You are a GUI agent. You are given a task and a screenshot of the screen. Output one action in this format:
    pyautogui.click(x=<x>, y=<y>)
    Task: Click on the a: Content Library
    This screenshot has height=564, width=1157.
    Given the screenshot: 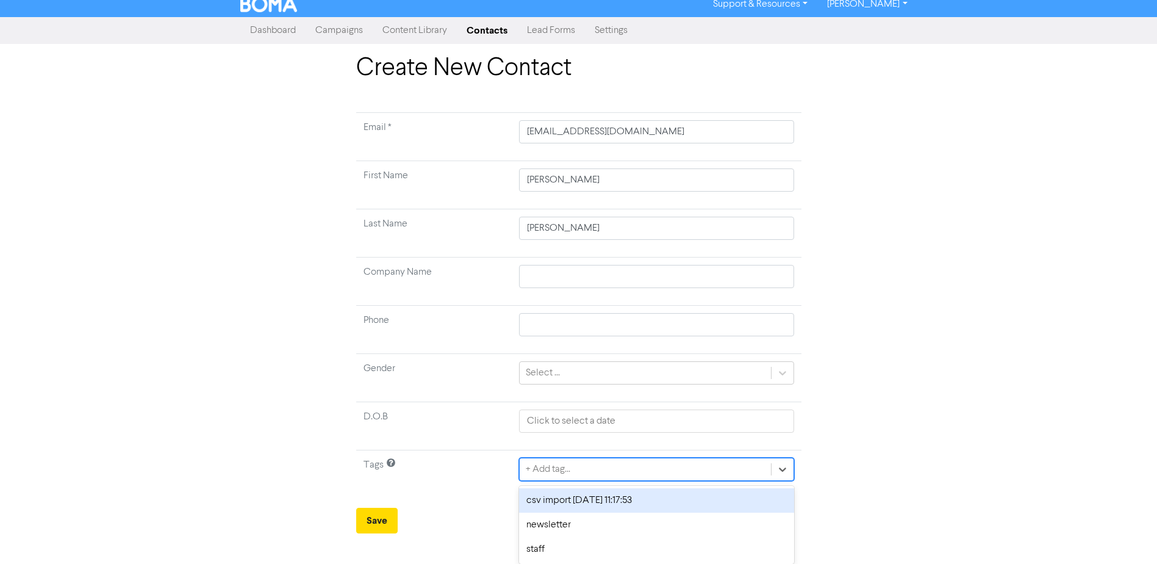 What is the action you would take?
    pyautogui.click(x=415, y=30)
    